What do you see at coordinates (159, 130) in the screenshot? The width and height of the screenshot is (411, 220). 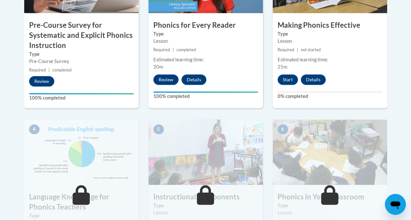 I see `span: 5` at bounding box center [159, 130].